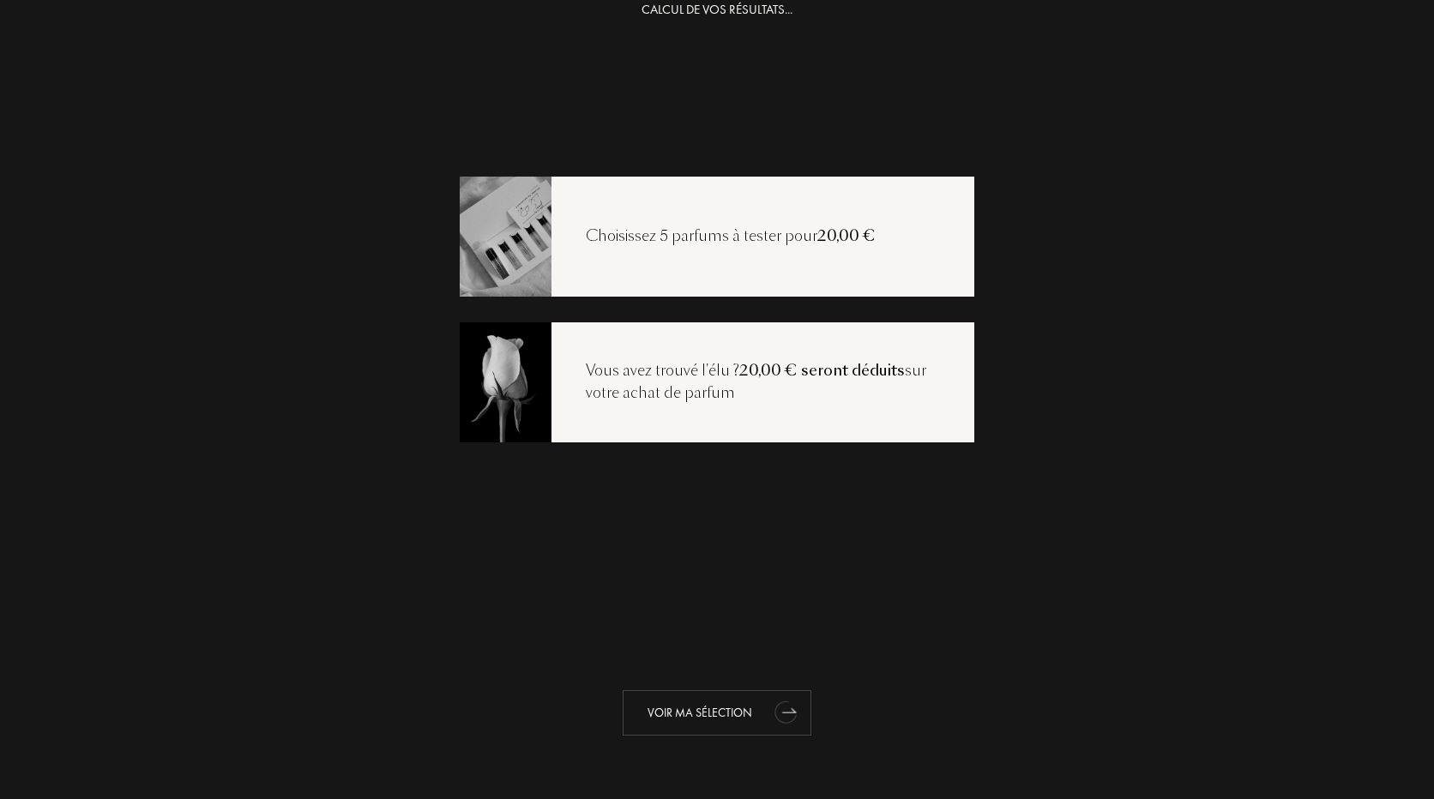 The height and width of the screenshot is (799, 1434). Describe the element at coordinates (731, 237) in the screenshot. I see `div: Choisissez 5 parfums à tester pour` at that location.